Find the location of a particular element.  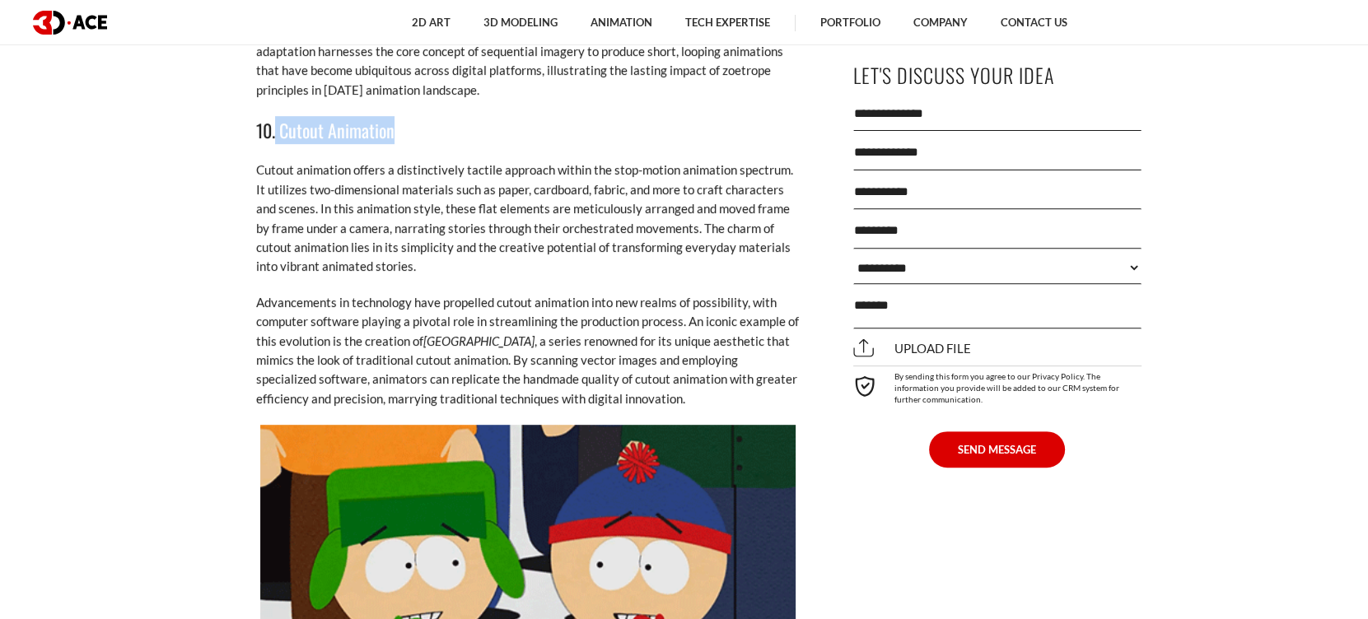

span: Upload file is located at coordinates (912, 348).